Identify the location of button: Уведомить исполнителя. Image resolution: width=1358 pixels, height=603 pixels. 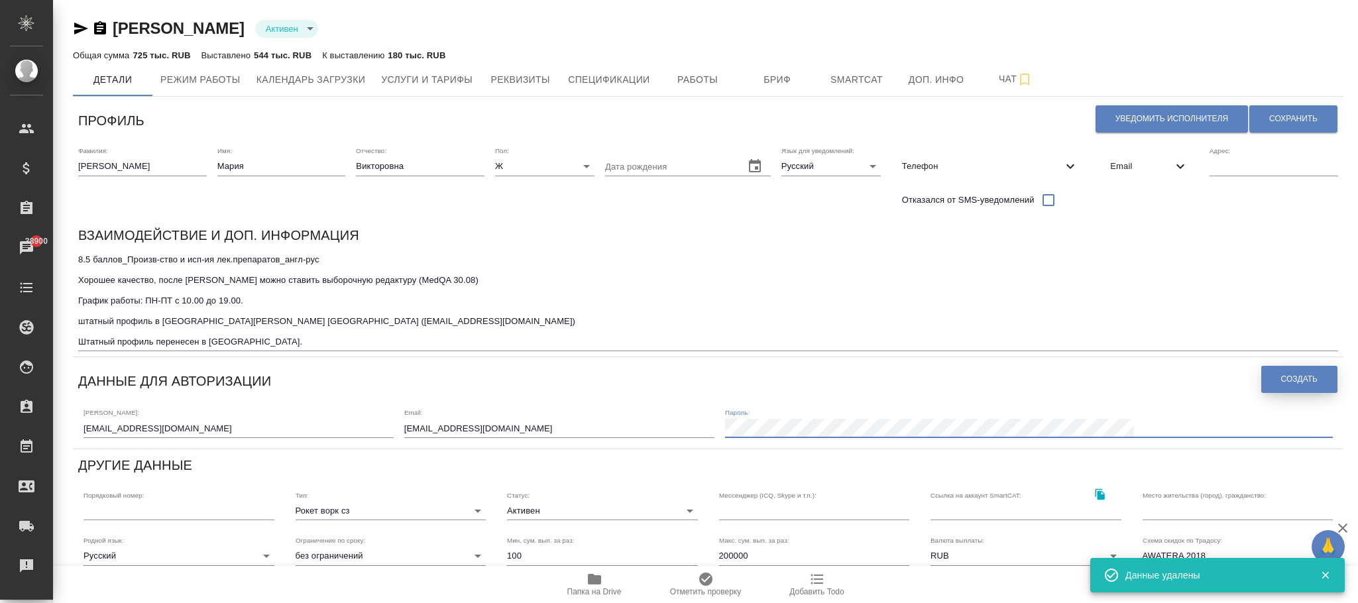
(1172, 119).